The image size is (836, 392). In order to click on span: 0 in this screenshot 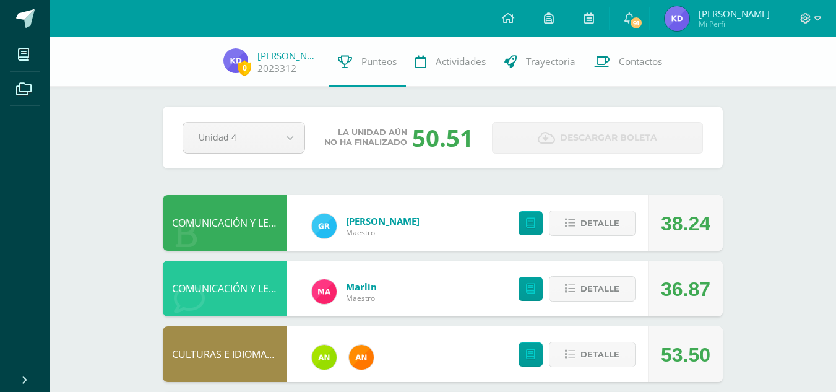, I will do `click(244, 67)`.